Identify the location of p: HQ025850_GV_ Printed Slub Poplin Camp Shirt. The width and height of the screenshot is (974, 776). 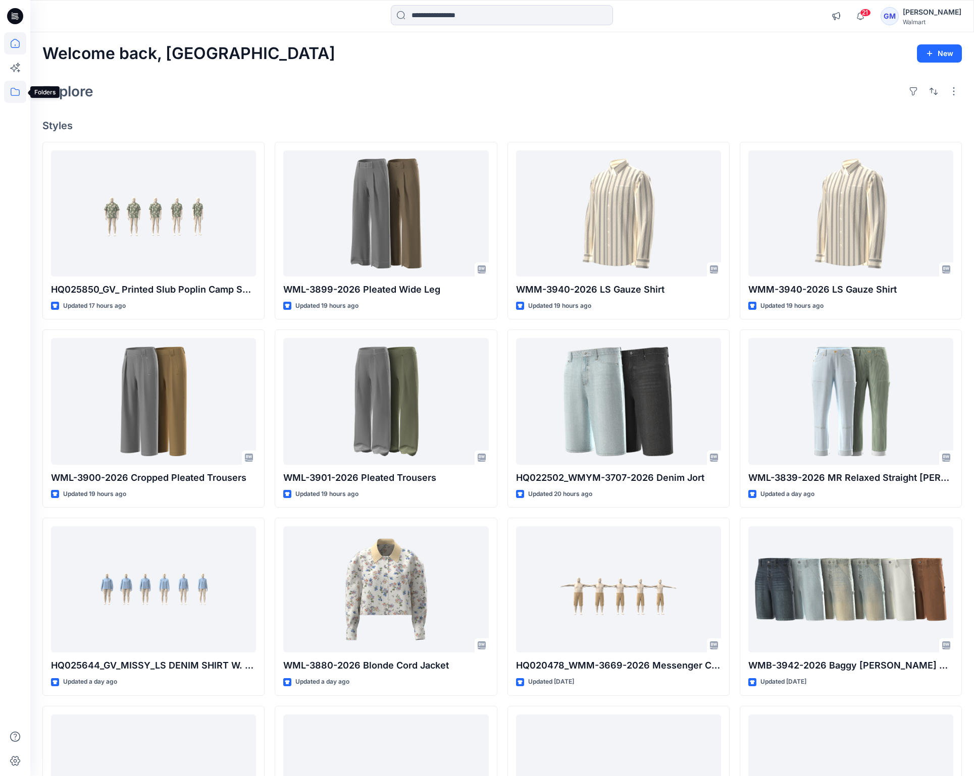
(153, 290).